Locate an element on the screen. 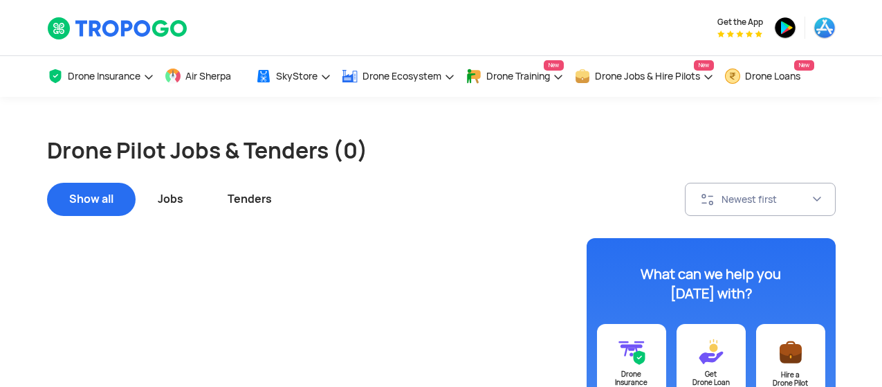  span: Drone Ecosystem is located at coordinates (402, 76).